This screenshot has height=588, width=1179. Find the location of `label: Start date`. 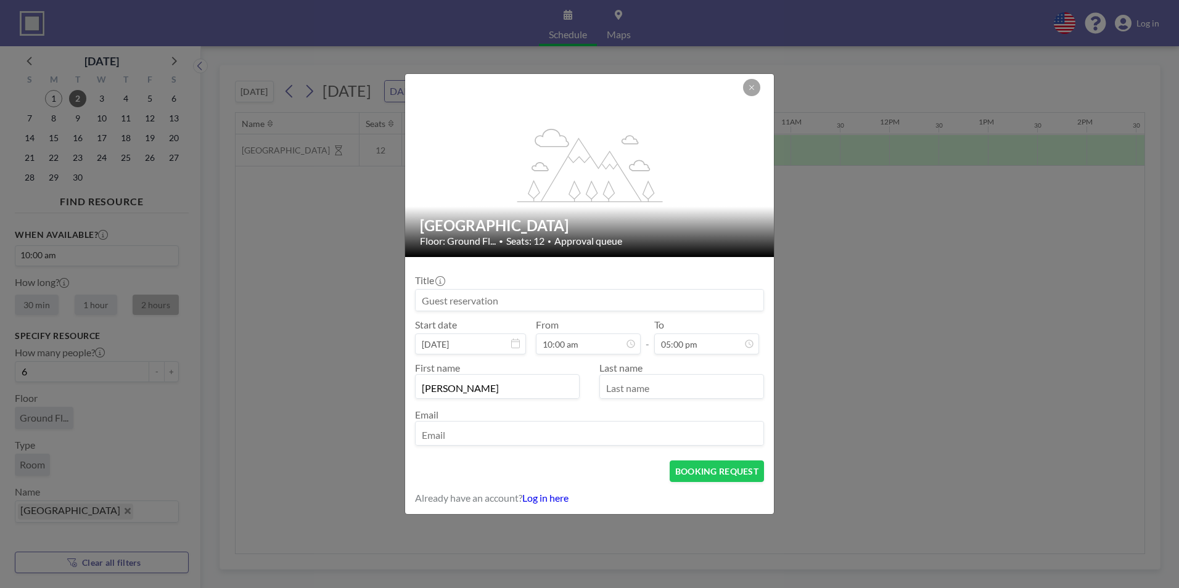

label: Start date is located at coordinates (436, 325).